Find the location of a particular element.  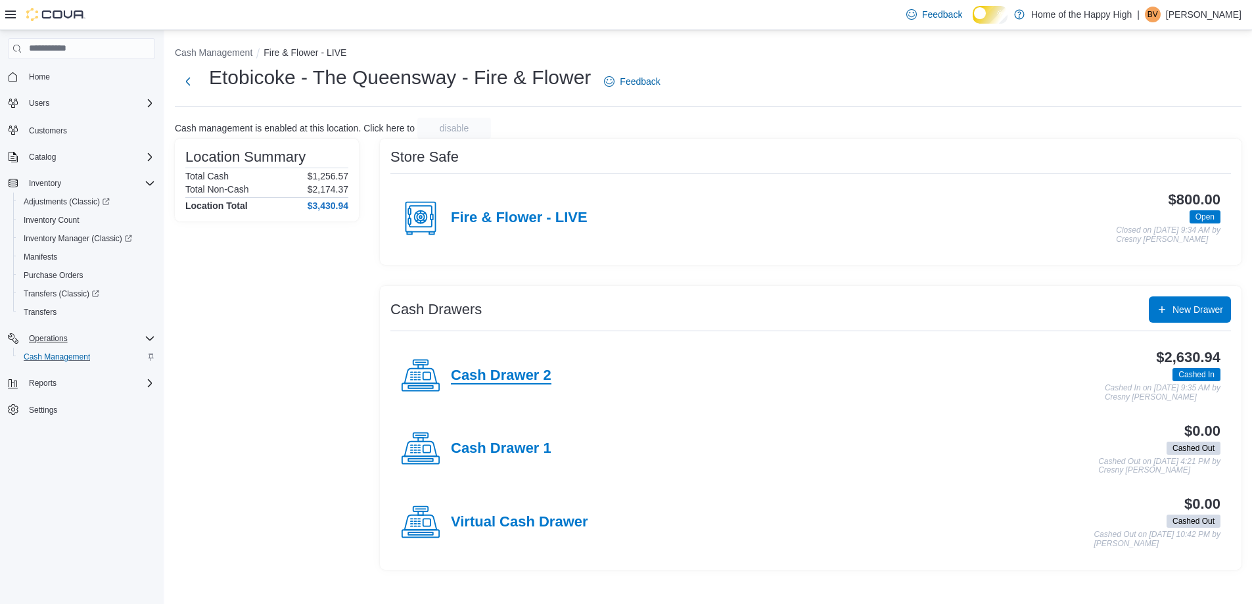

button: Transfers is located at coordinates (87, 312).